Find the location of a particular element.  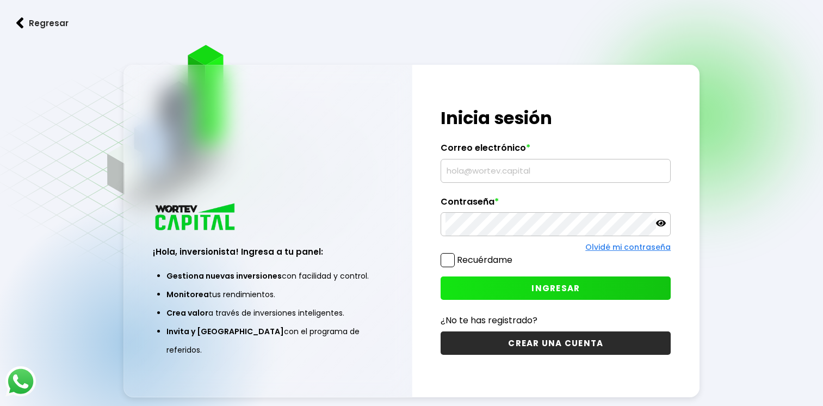

span: INGRESAR is located at coordinates (555, 288).